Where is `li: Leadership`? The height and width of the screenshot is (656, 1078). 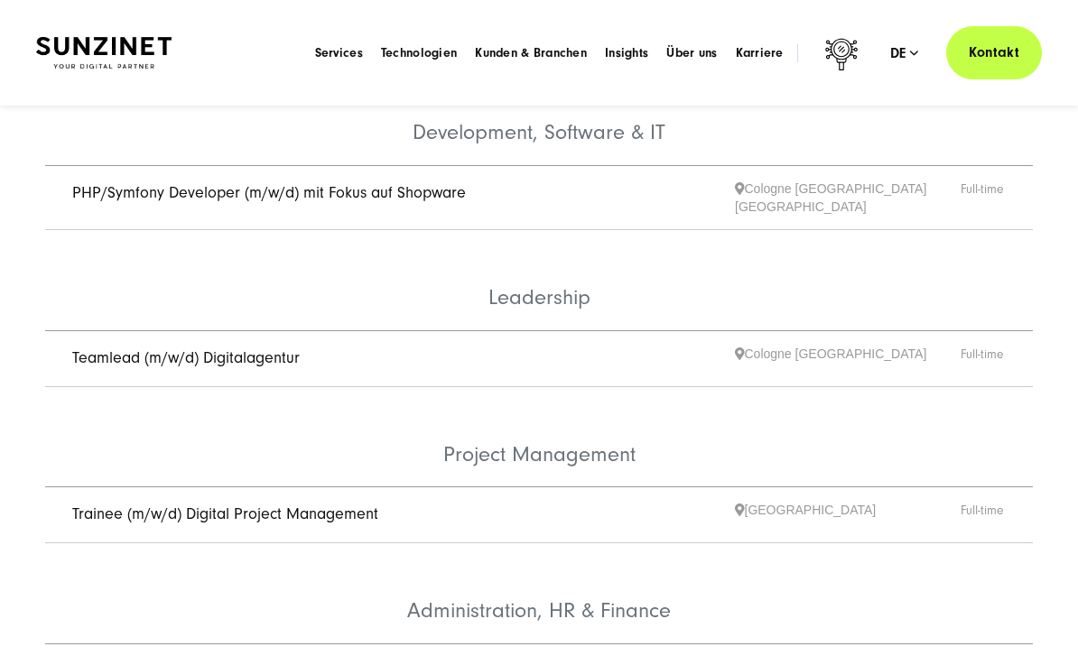
li: Leadership is located at coordinates (539, 281).